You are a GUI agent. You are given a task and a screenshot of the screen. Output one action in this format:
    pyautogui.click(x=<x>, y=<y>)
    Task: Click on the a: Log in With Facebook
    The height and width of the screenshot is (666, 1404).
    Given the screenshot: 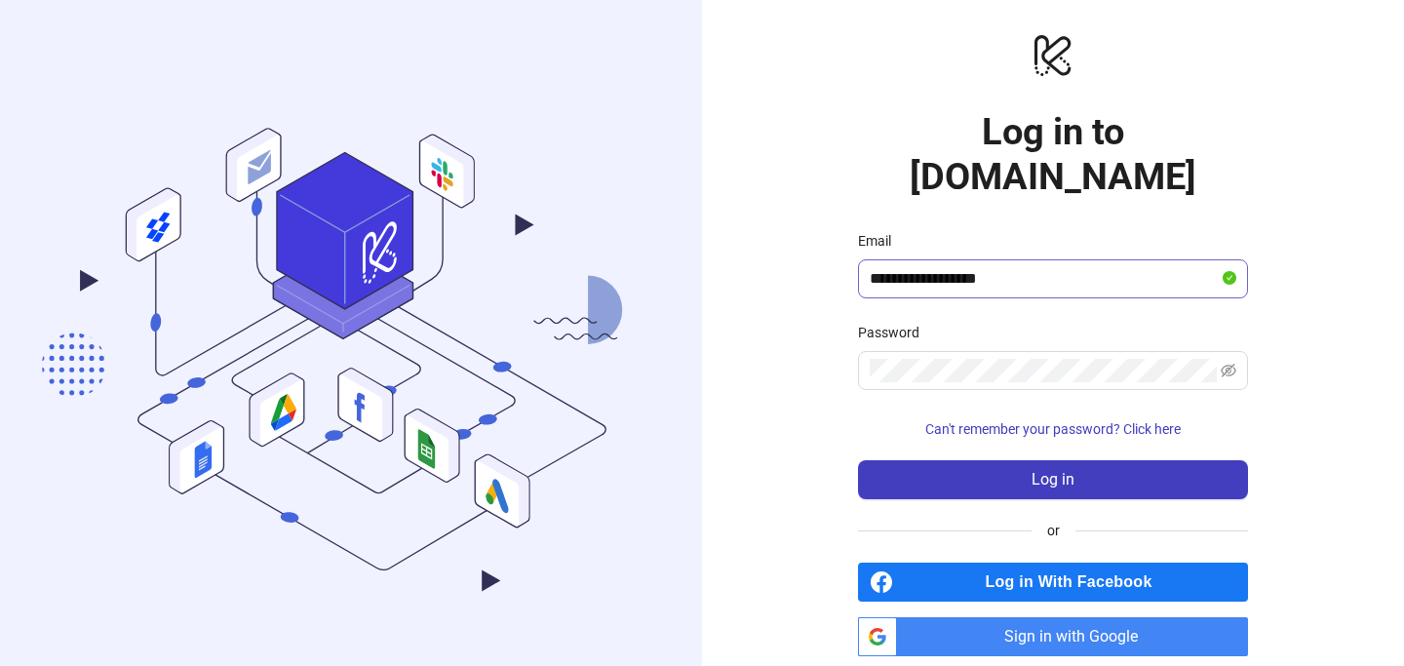 What is the action you would take?
    pyautogui.click(x=1053, y=582)
    